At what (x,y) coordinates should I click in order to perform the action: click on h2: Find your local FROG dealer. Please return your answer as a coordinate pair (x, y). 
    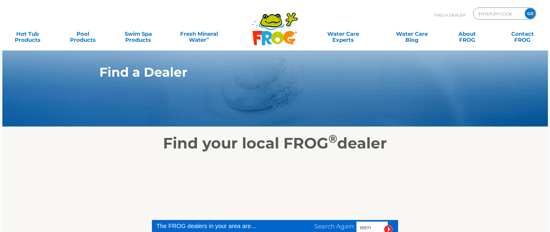
    Looking at the image, I should click on (275, 143).